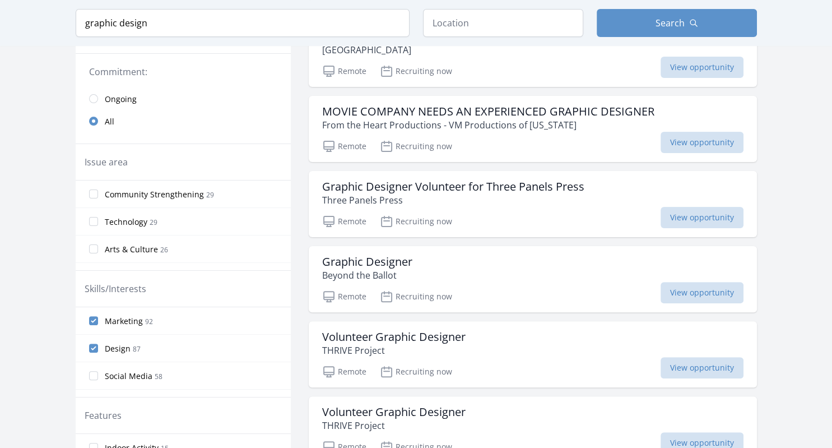  Describe the element at coordinates (118, 348) in the screenshot. I see `span: Design` at that location.